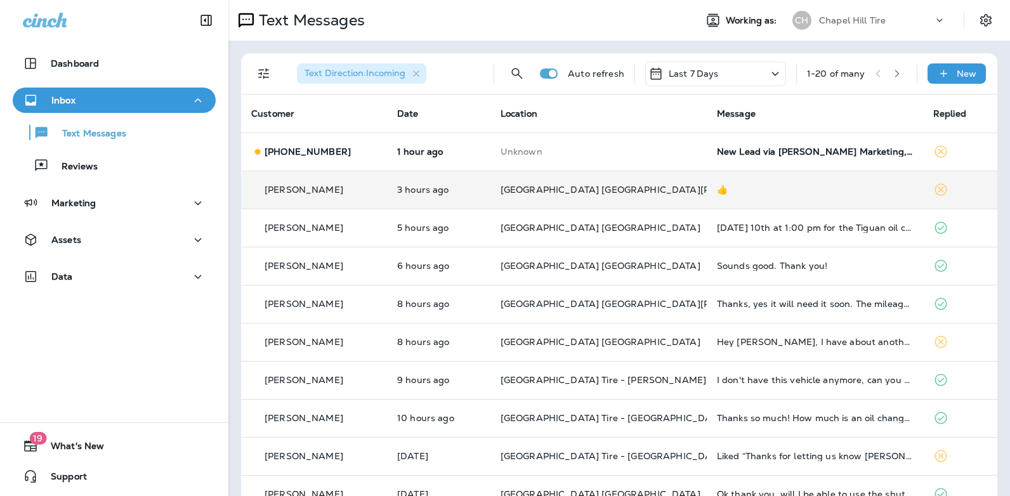 Image resolution: width=1010 pixels, height=496 pixels. I want to click on p: Oct 8, 2025 11:30 AM, so click(438, 304).